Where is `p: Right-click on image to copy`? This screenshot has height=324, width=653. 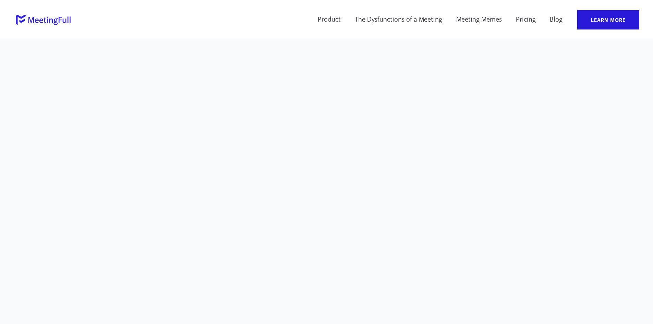 p: Right-click on image to copy is located at coordinates (327, 257).